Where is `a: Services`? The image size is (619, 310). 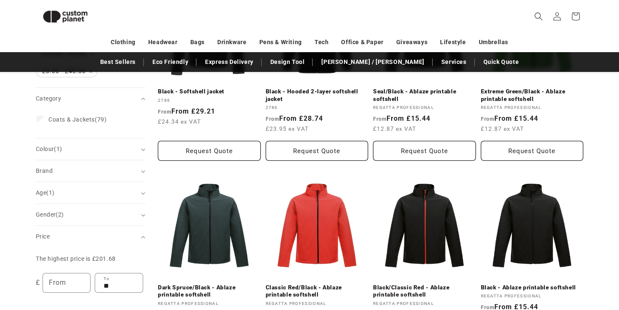
a: Services is located at coordinates (454, 62).